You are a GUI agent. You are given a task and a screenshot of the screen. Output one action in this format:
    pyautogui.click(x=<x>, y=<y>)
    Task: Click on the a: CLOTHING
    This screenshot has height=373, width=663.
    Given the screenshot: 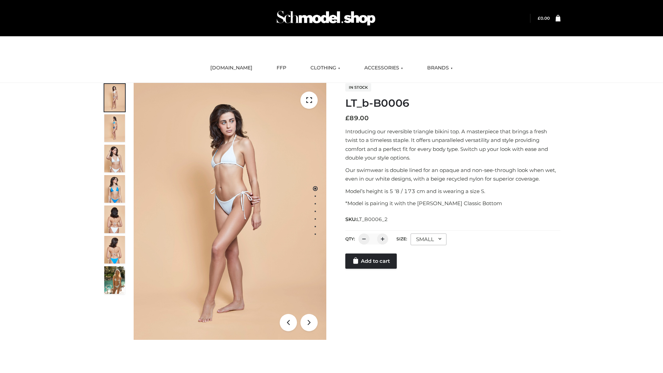 What is the action you would take?
    pyautogui.click(x=325, y=68)
    